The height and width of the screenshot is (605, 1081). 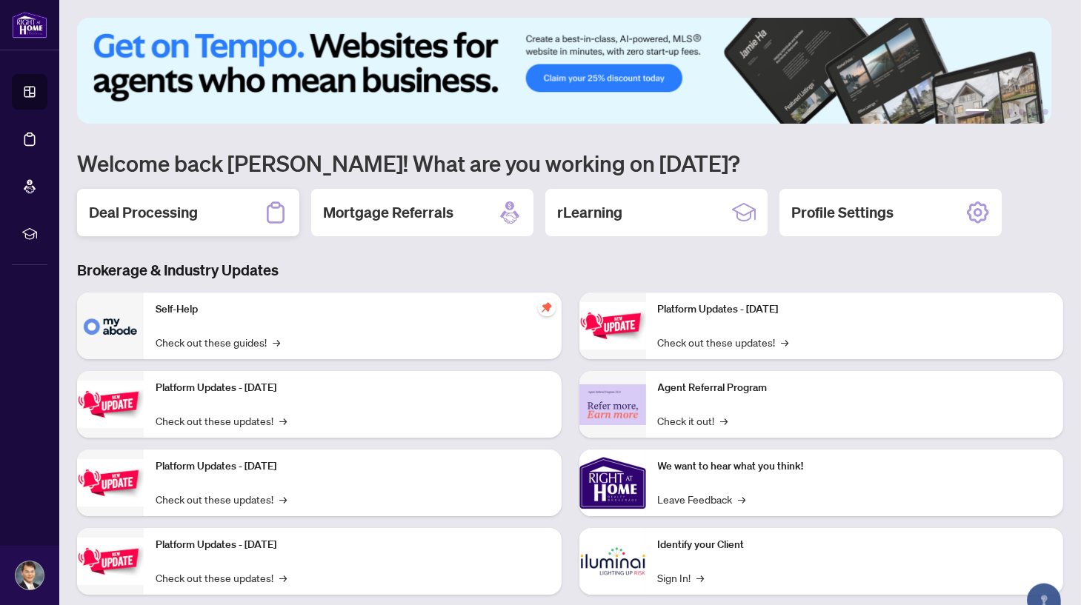 What do you see at coordinates (388, 213) in the screenshot?
I see `h2: Mortgage Referrals` at bounding box center [388, 213].